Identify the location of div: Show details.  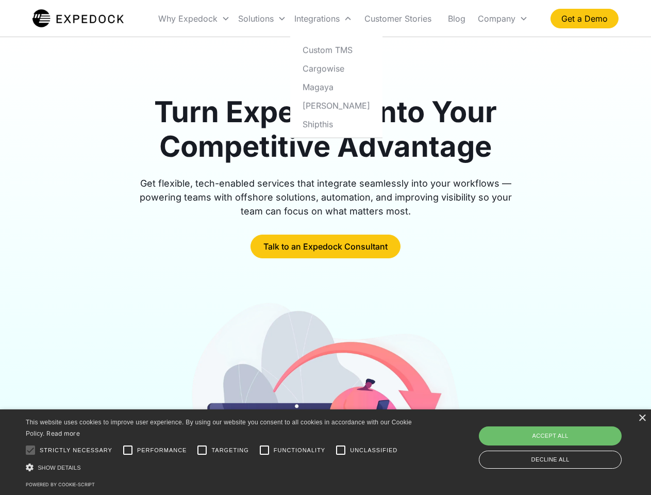
(221, 467).